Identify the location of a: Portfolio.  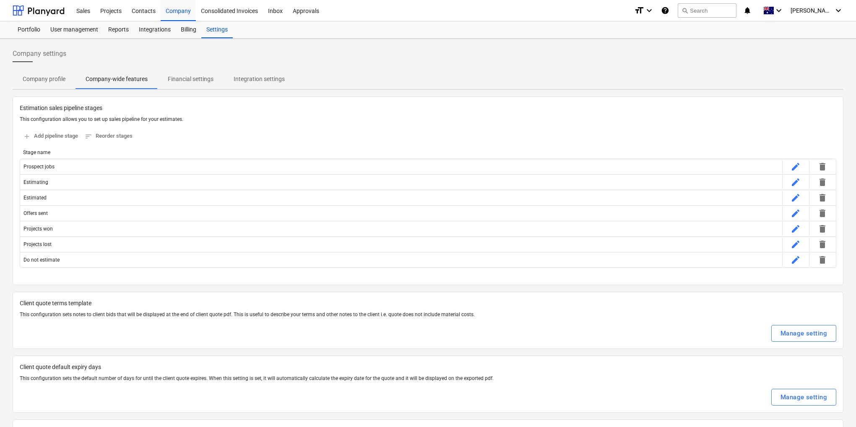
(29, 30).